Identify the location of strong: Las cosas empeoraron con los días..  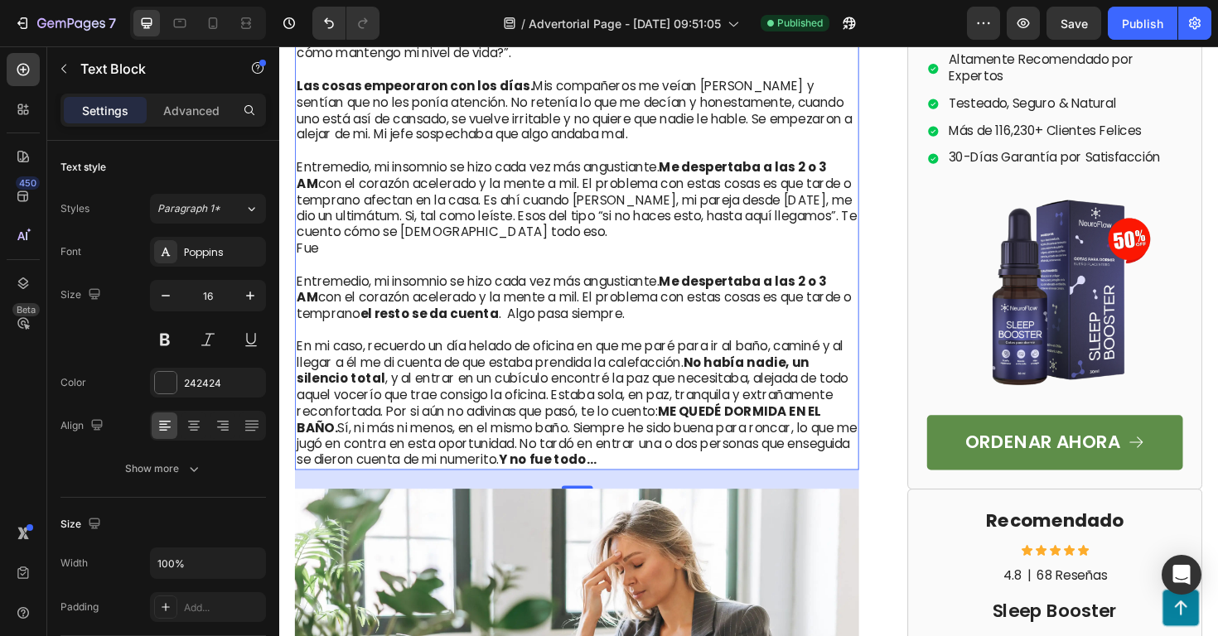
(143, 41).